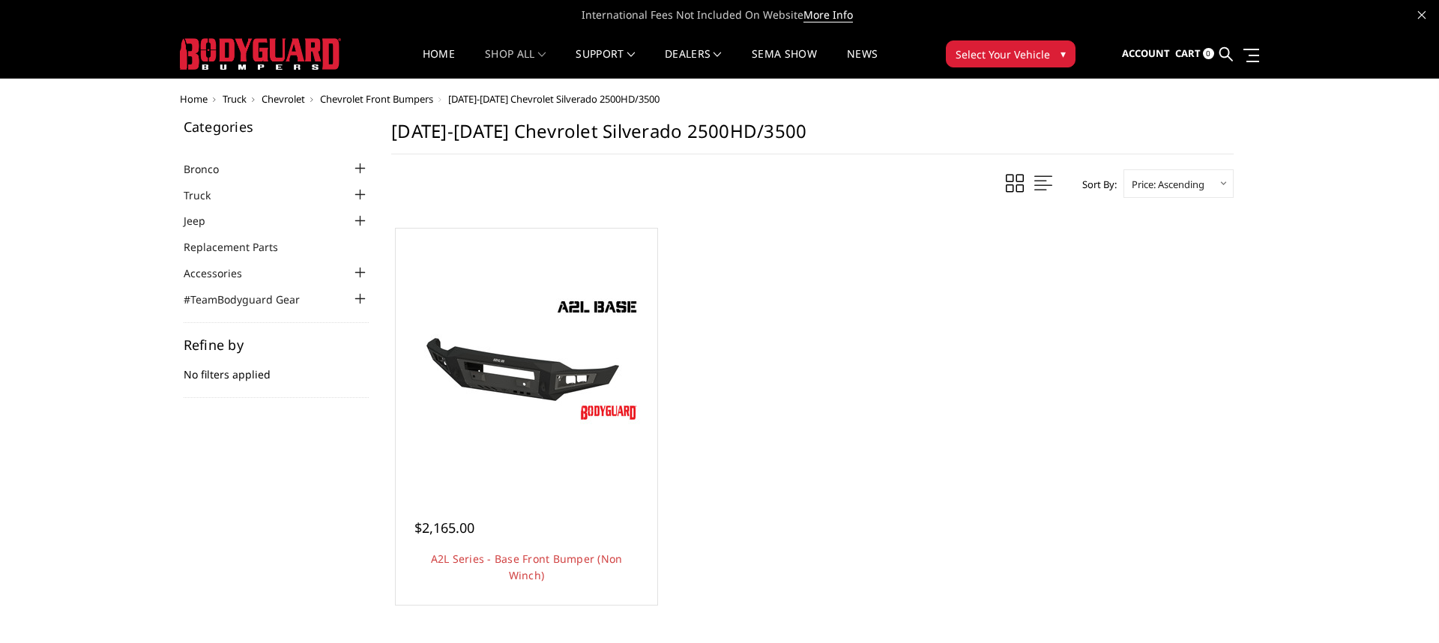  I want to click on a: Cart 0, so click(1195, 54).